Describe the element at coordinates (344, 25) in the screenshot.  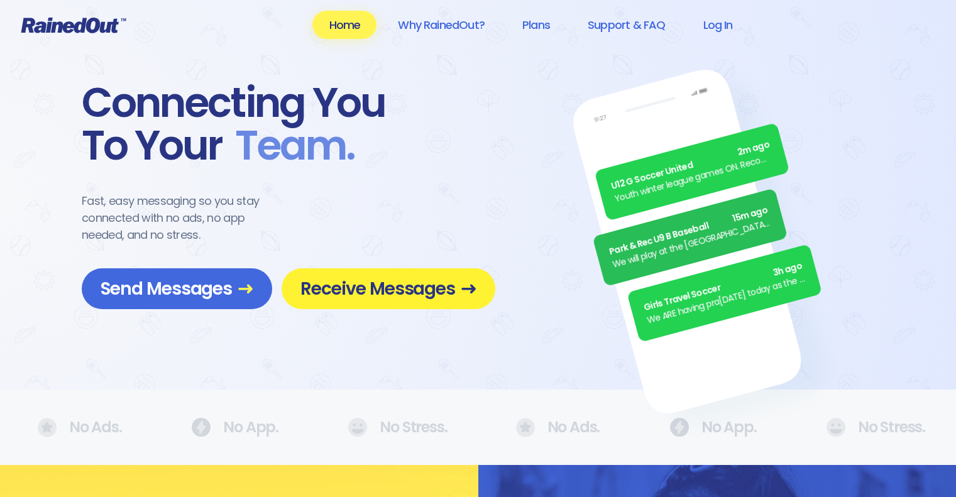
I see `a: Home` at that location.